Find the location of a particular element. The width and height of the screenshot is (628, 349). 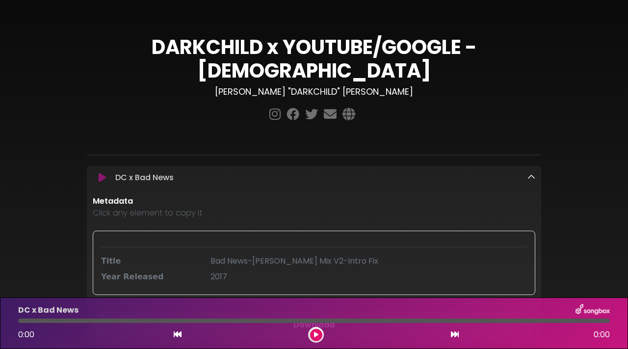

p: Click any element to copy it is located at coordinates (314, 213).